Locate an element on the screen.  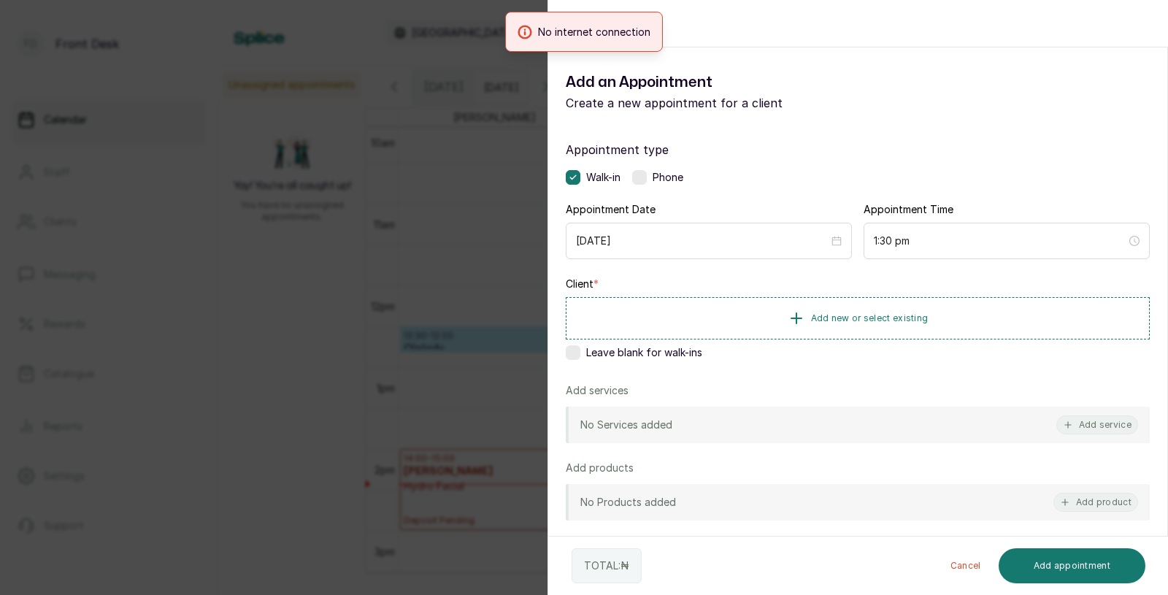
button: Add appointment is located at coordinates (1073, 566).